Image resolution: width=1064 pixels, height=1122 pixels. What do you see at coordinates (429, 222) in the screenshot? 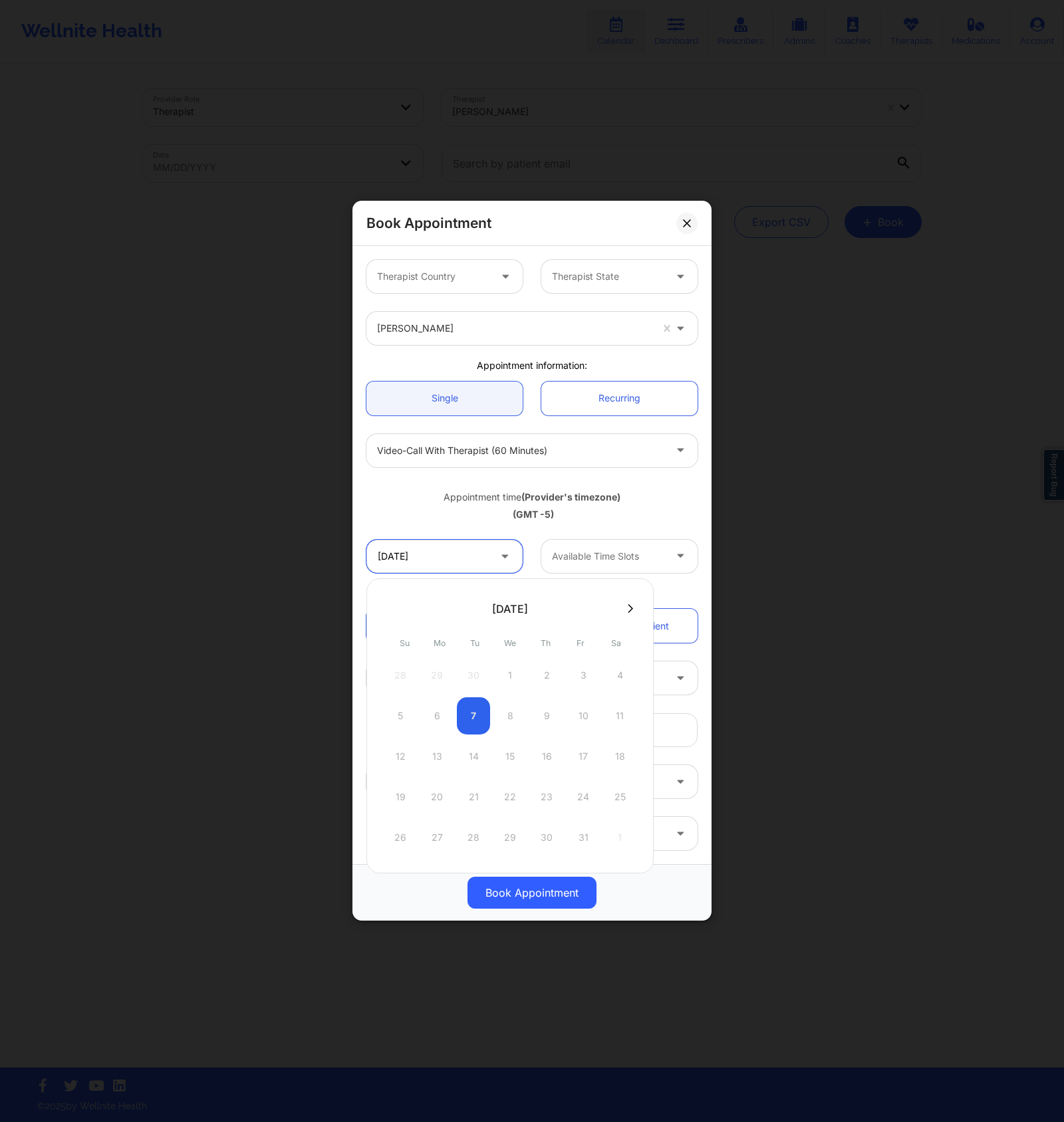
I see `h2: Book Appointment` at bounding box center [429, 222].